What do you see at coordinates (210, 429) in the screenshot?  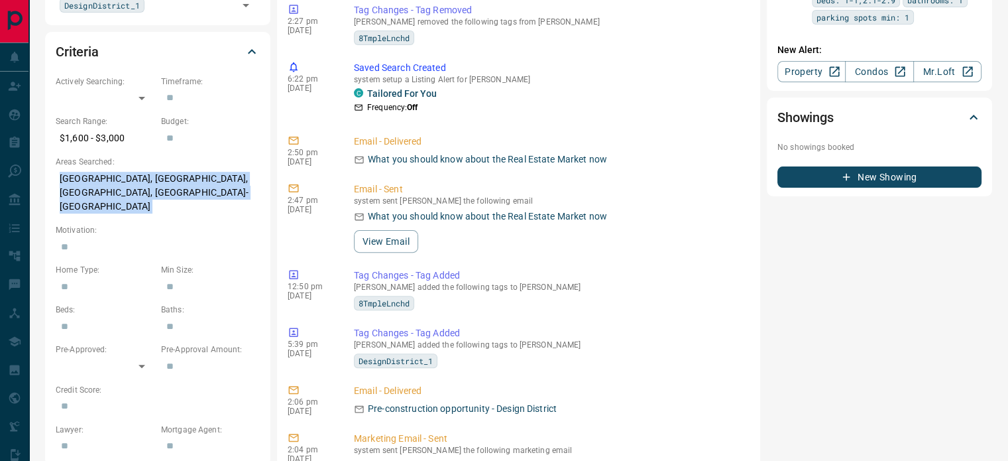 I see `p: Mortgage Agent:` at bounding box center [210, 429].